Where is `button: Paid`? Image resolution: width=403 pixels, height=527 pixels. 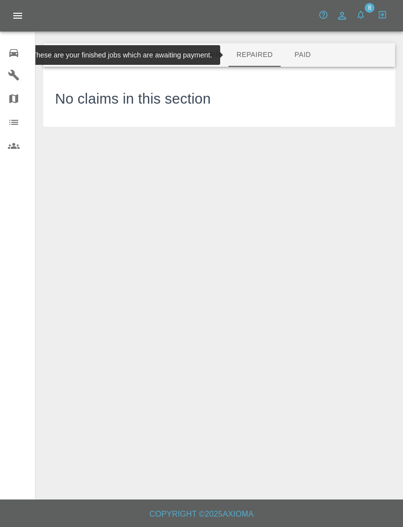 button: Paid is located at coordinates (303, 55).